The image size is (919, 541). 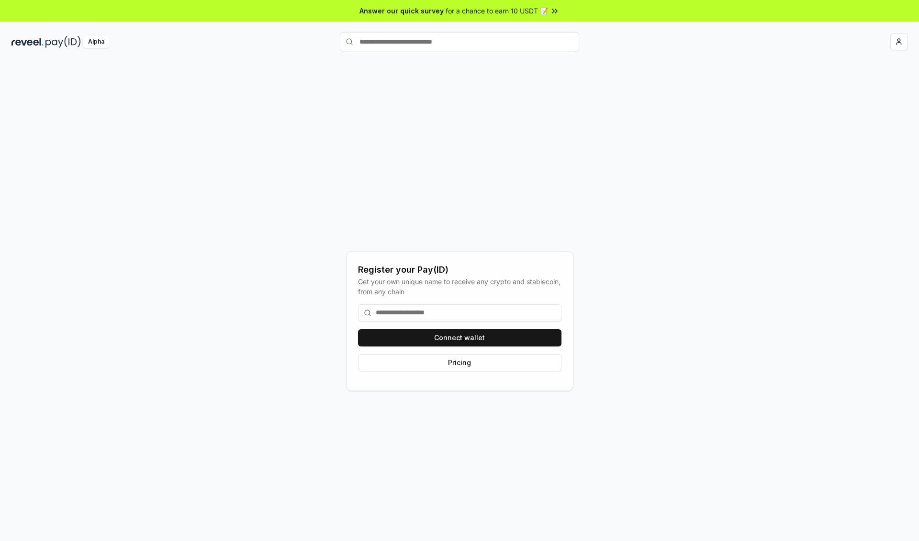 What do you see at coordinates (460, 270) in the screenshot?
I see `div: Register your Pay(ID)` at bounding box center [460, 270].